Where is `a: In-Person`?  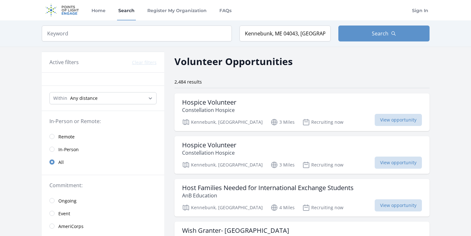 a: In-Person is located at coordinates (103, 149).